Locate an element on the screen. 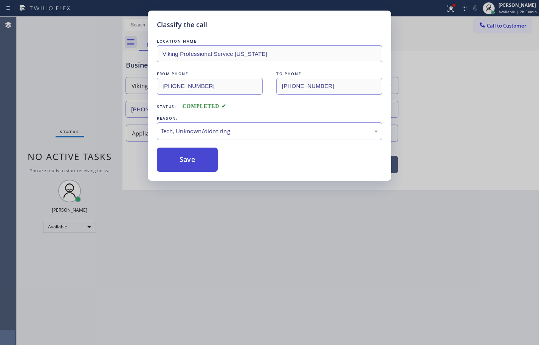 The height and width of the screenshot is (345, 539). div: TO PHONE is located at coordinates (329, 74).